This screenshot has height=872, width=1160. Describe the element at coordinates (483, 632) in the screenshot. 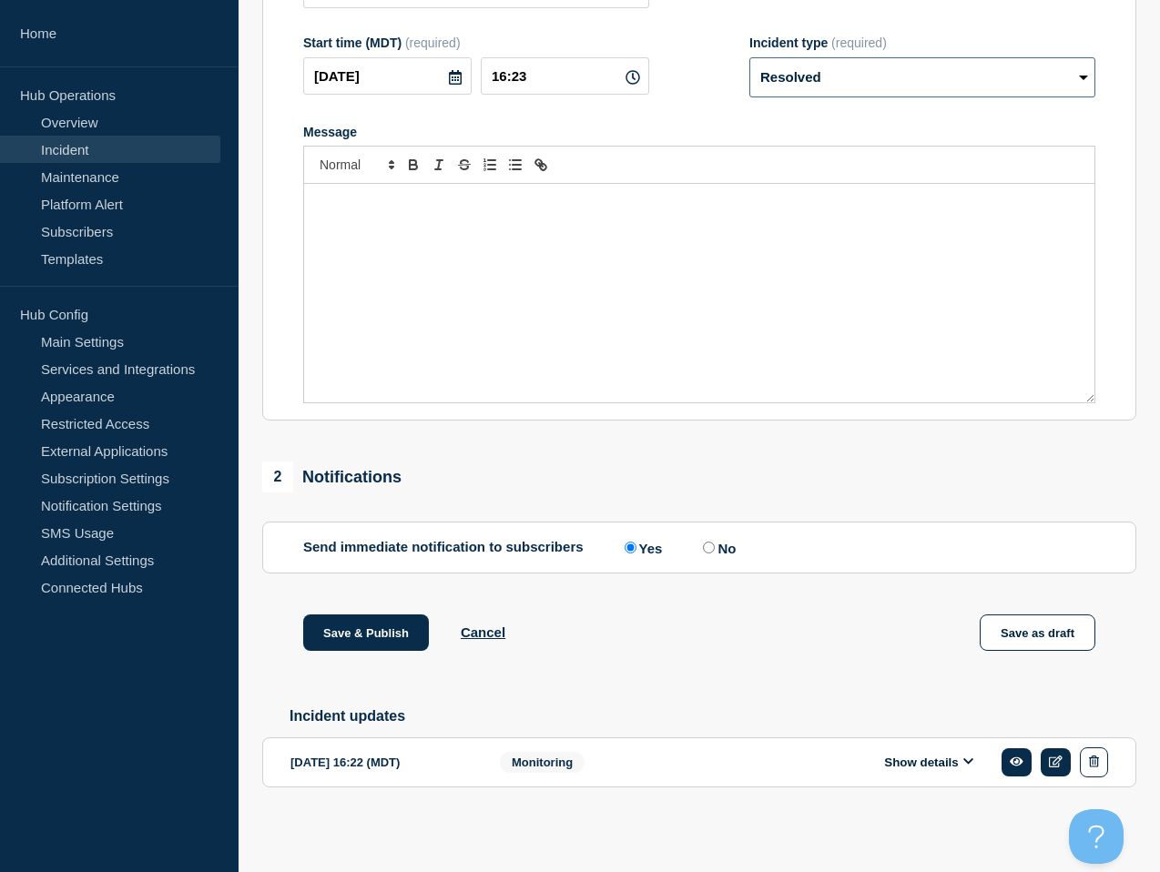

I see `button: Cancel` at that location.